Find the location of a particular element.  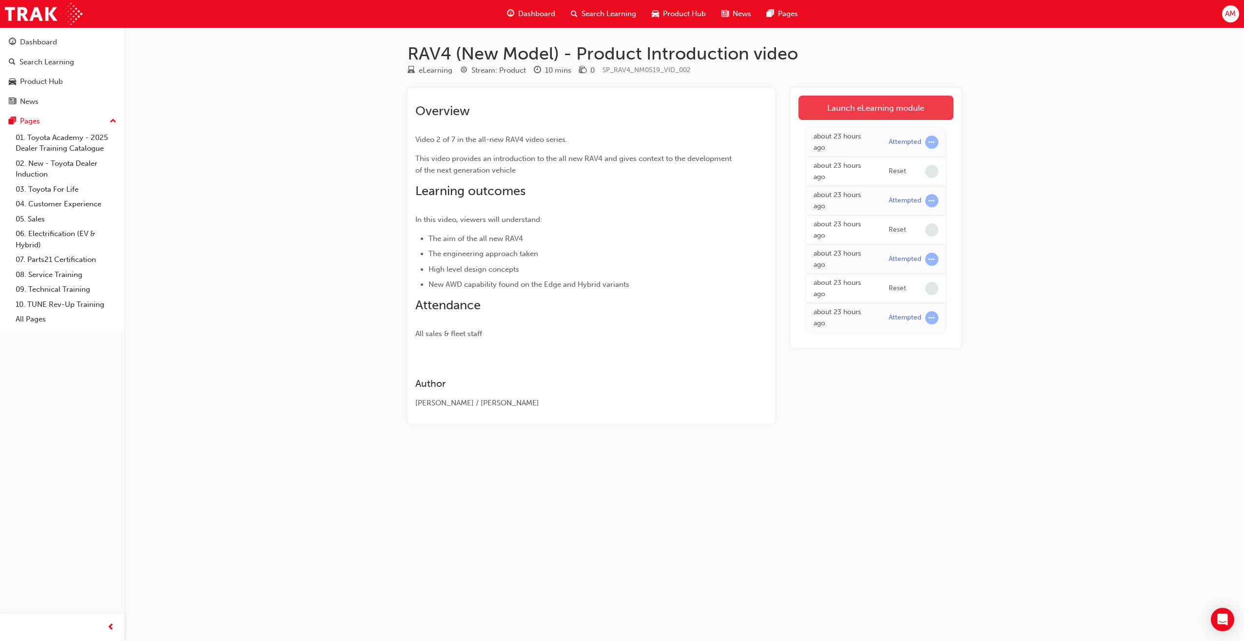

a: 08. Service Training is located at coordinates (66, 274).